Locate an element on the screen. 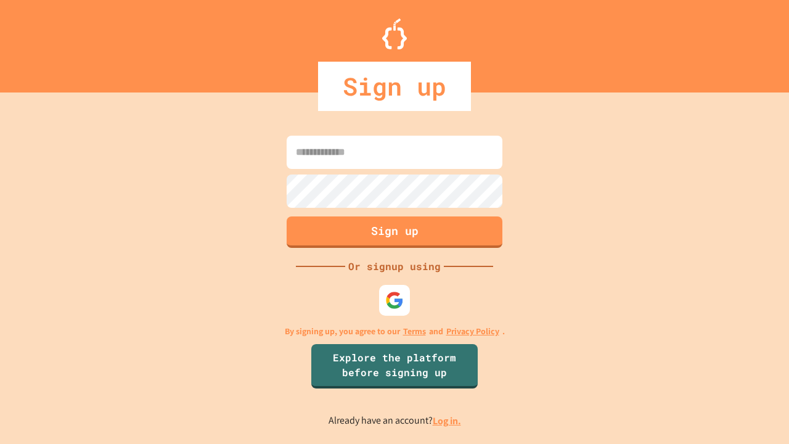 Image resolution: width=789 pixels, height=444 pixels. a: Explore the platform before signing up is located at coordinates (395, 366).